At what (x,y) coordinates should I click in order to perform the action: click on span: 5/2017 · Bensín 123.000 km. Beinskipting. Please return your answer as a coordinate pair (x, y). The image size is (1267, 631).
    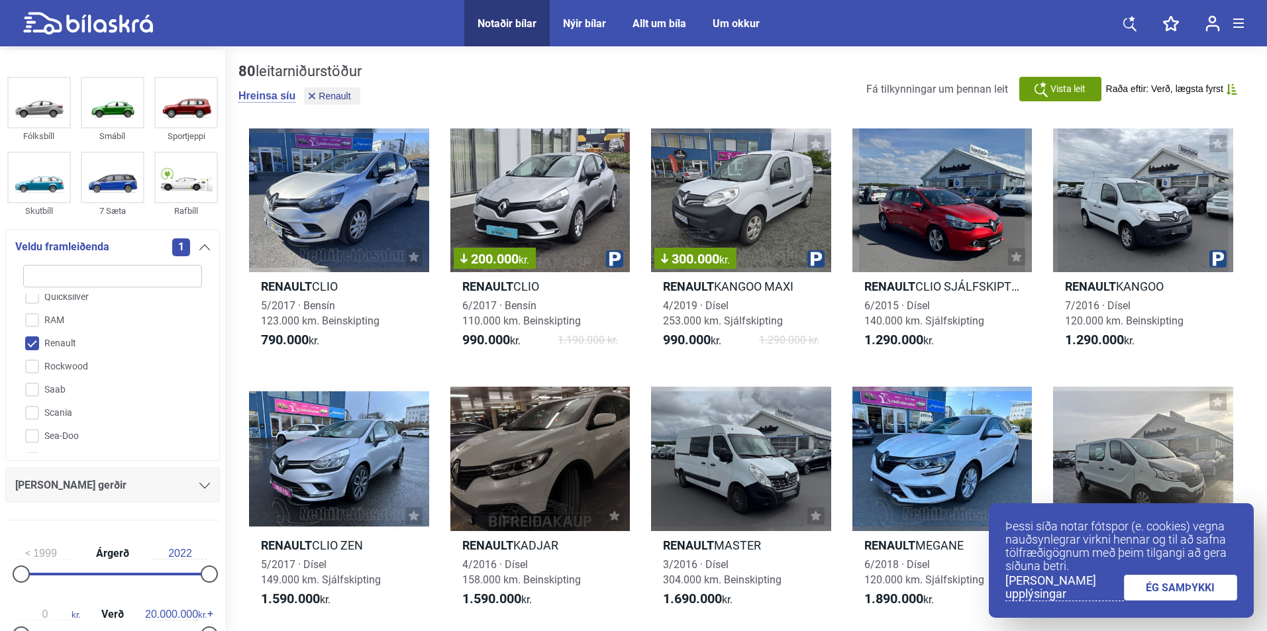
    Looking at the image, I should click on (320, 313).